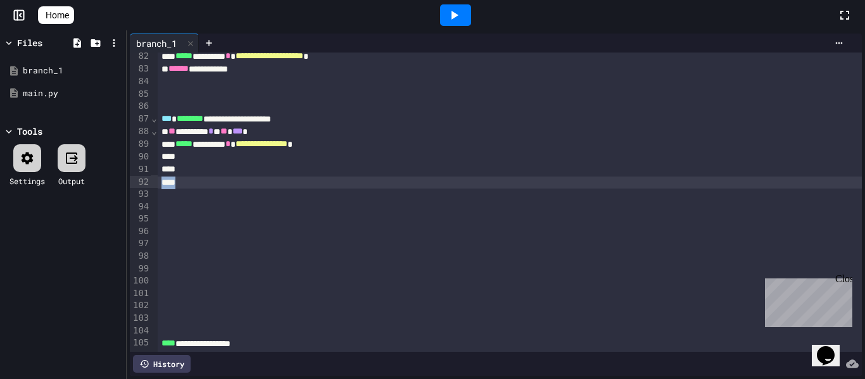 Image resolution: width=865 pixels, height=379 pixels. Describe the element at coordinates (140, 343) in the screenshot. I see `div: 105` at that location.